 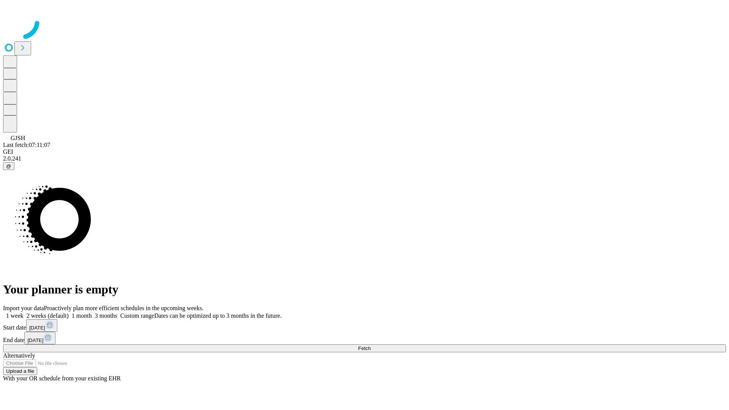 What do you see at coordinates (218, 316) in the screenshot?
I see `span: Dates can be optimized up to 3 months in the future.` at bounding box center [218, 316].